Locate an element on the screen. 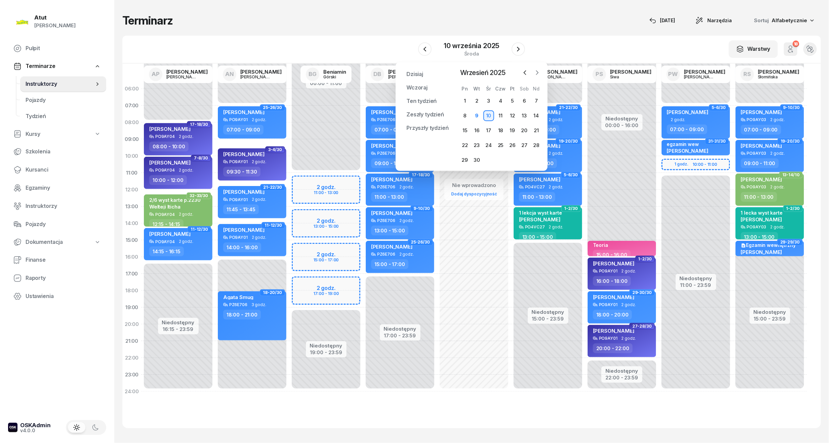 This screenshot has height=443, width=829. div: 28 is located at coordinates (537, 145).